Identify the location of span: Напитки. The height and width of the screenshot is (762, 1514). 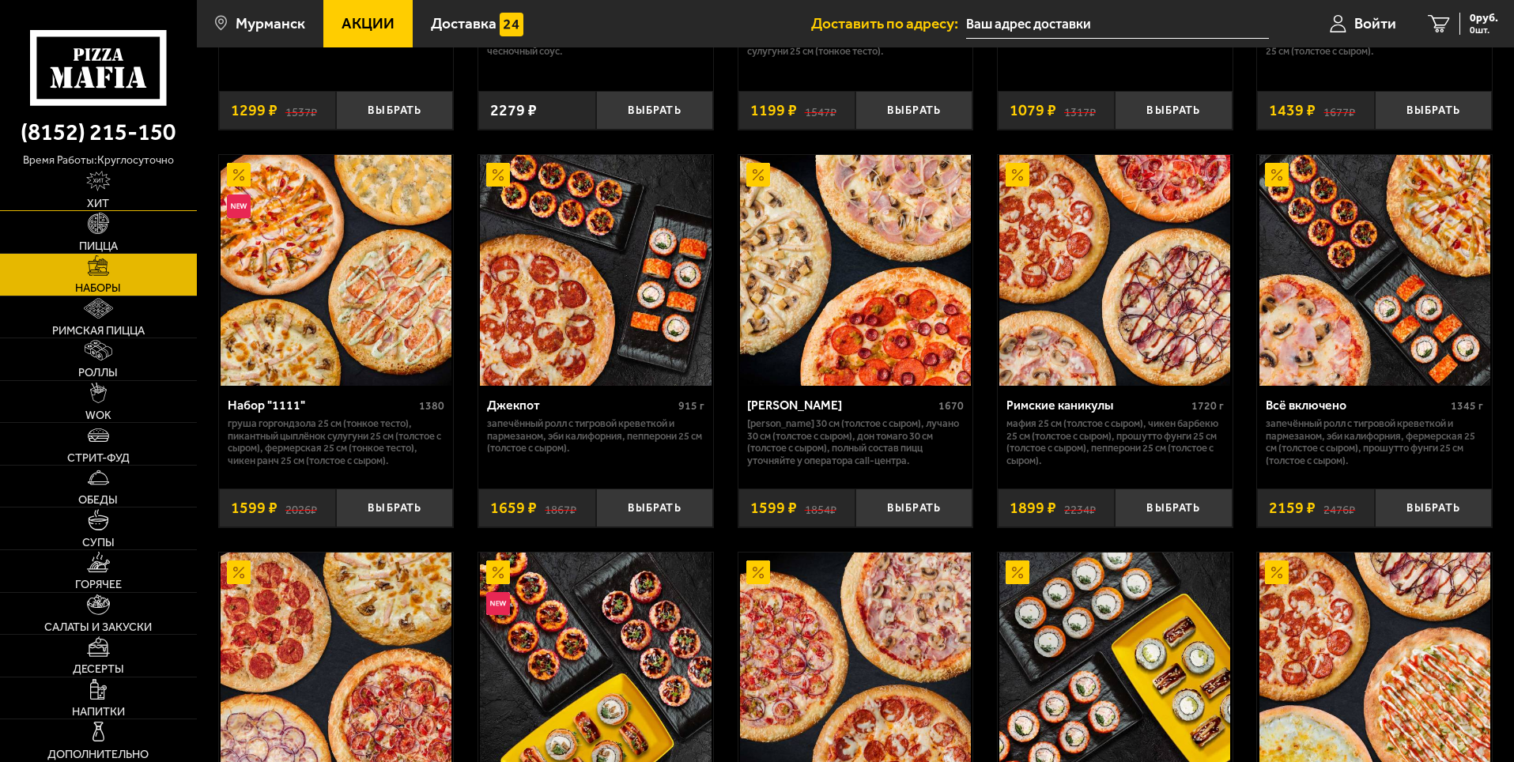
(98, 711).